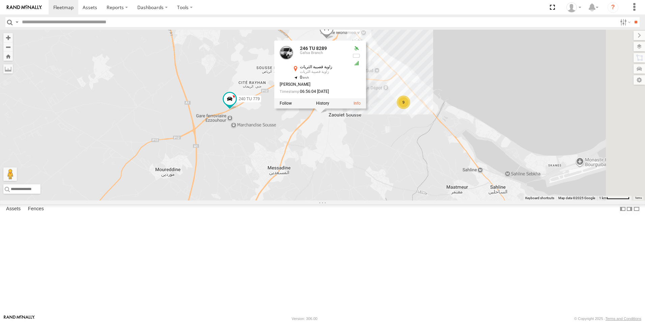  I want to click on label: Measure, so click(8, 69).